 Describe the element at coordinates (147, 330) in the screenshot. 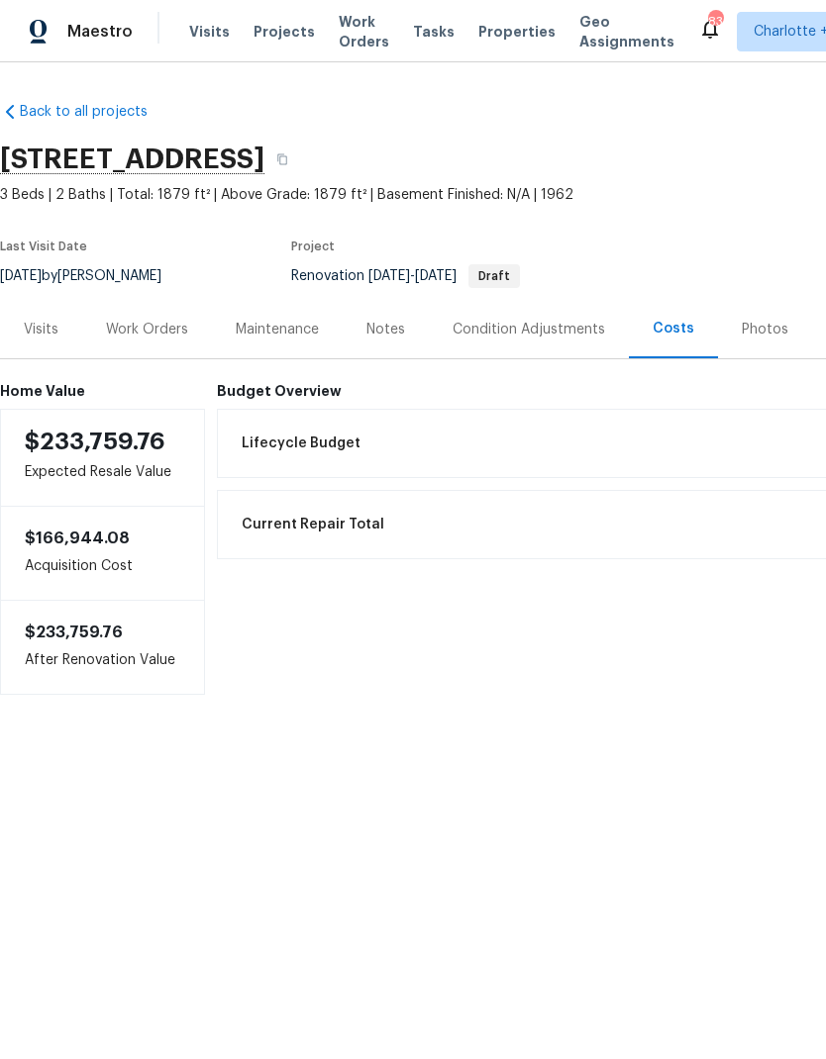

I see `div: Work Orders` at that location.